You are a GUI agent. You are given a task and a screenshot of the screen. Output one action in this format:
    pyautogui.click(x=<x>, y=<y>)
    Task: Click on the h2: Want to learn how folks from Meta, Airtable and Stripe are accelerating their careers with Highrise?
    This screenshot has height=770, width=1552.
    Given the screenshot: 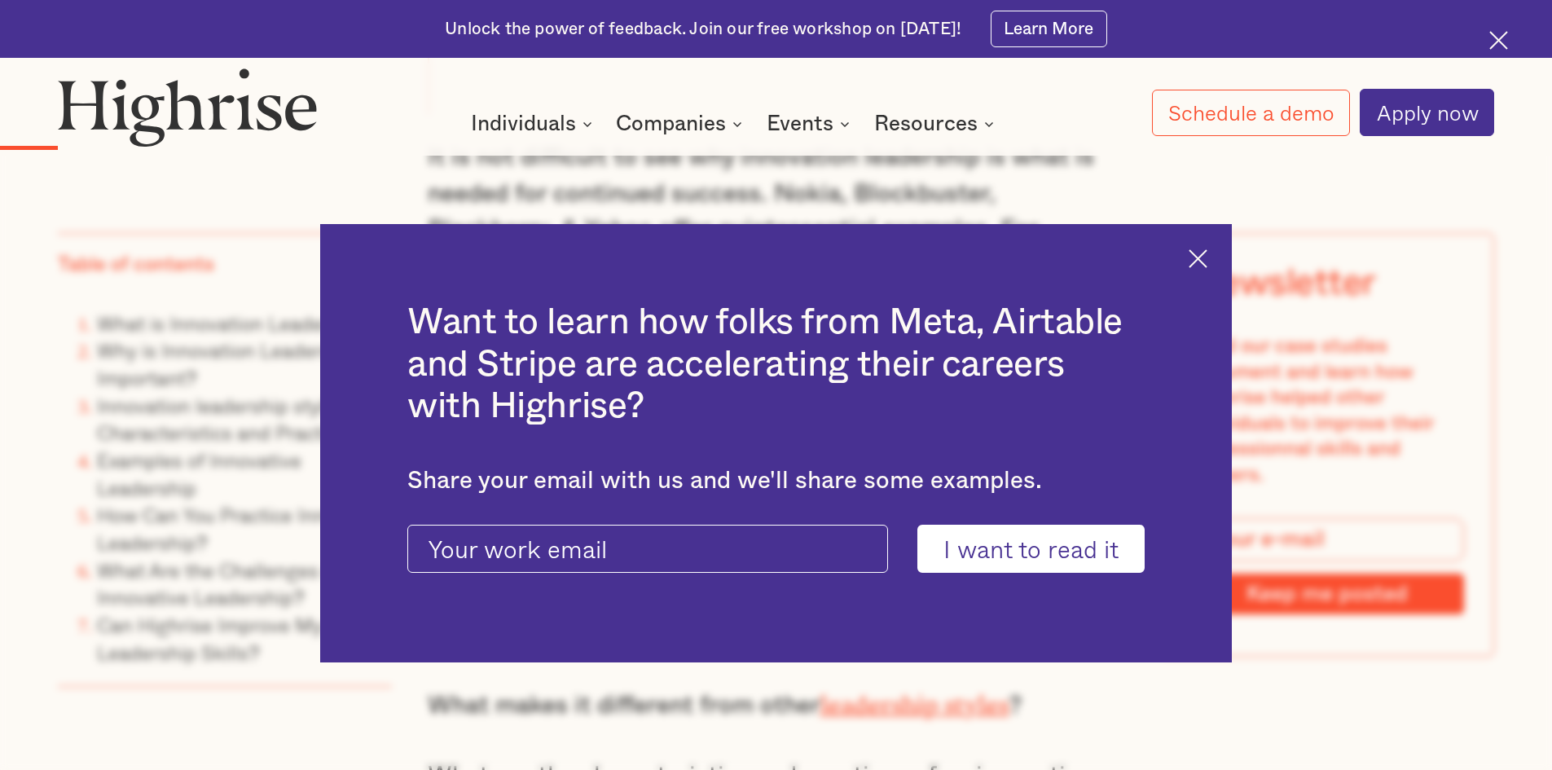 What is the action you would take?
    pyautogui.click(x=776, y=364)
    